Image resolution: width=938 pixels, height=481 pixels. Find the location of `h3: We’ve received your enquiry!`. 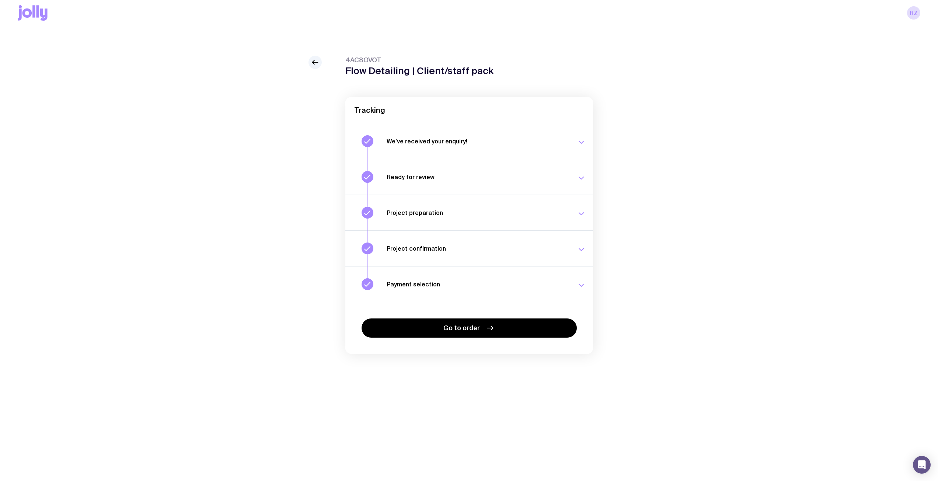

h3: We’ve received your enquiry! is located at coordinates (477, 141).